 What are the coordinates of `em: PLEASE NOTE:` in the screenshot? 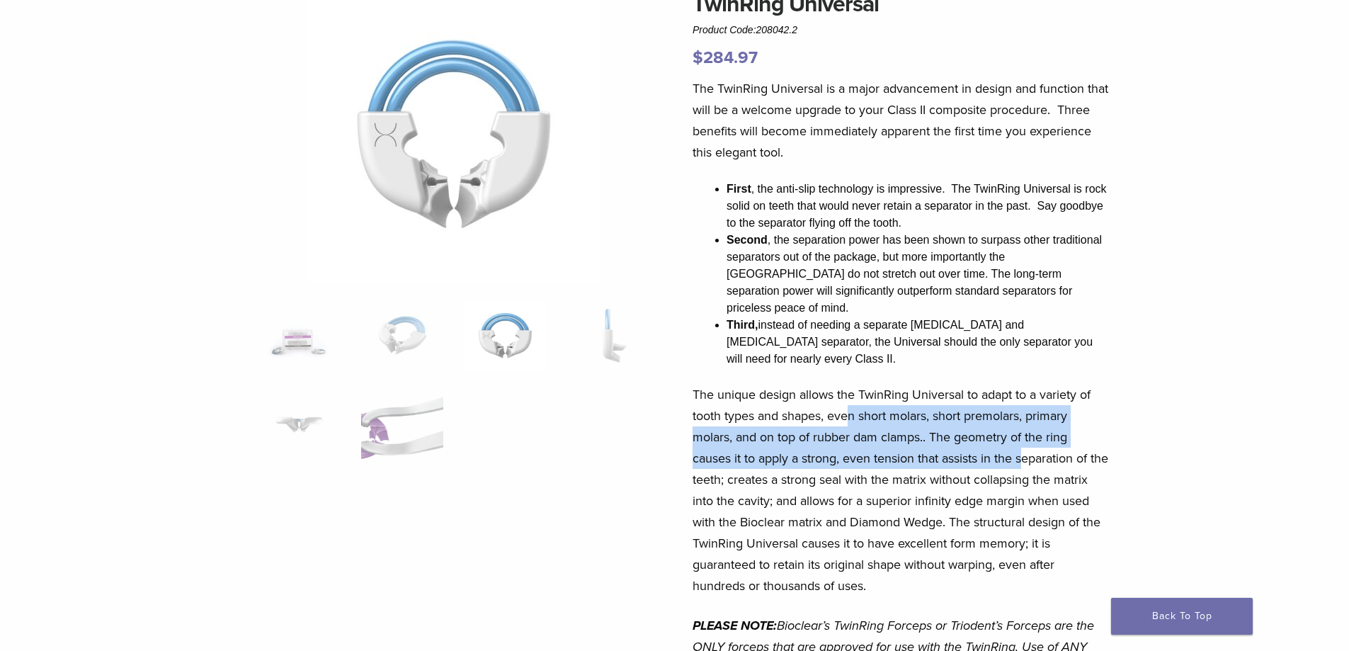 It's located at (734, 625).